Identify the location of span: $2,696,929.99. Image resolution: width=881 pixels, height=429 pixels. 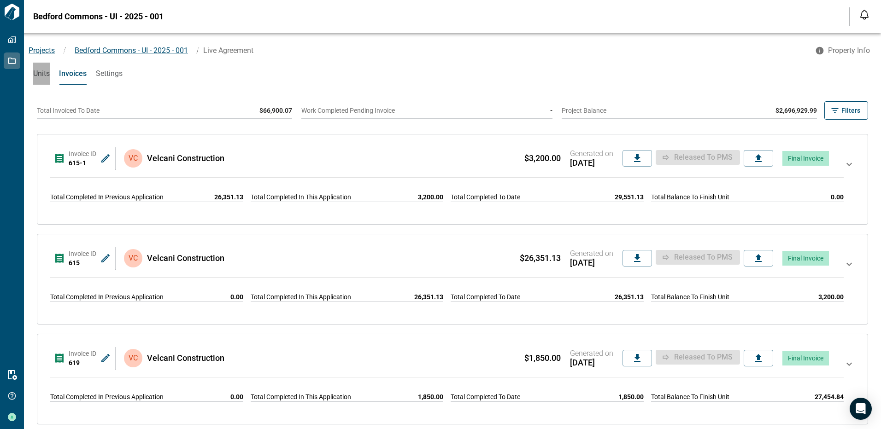
(796, 111).